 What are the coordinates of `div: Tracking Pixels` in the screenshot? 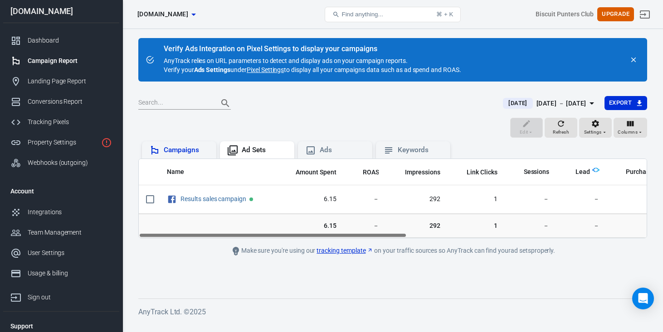 It's located at (70, 122).